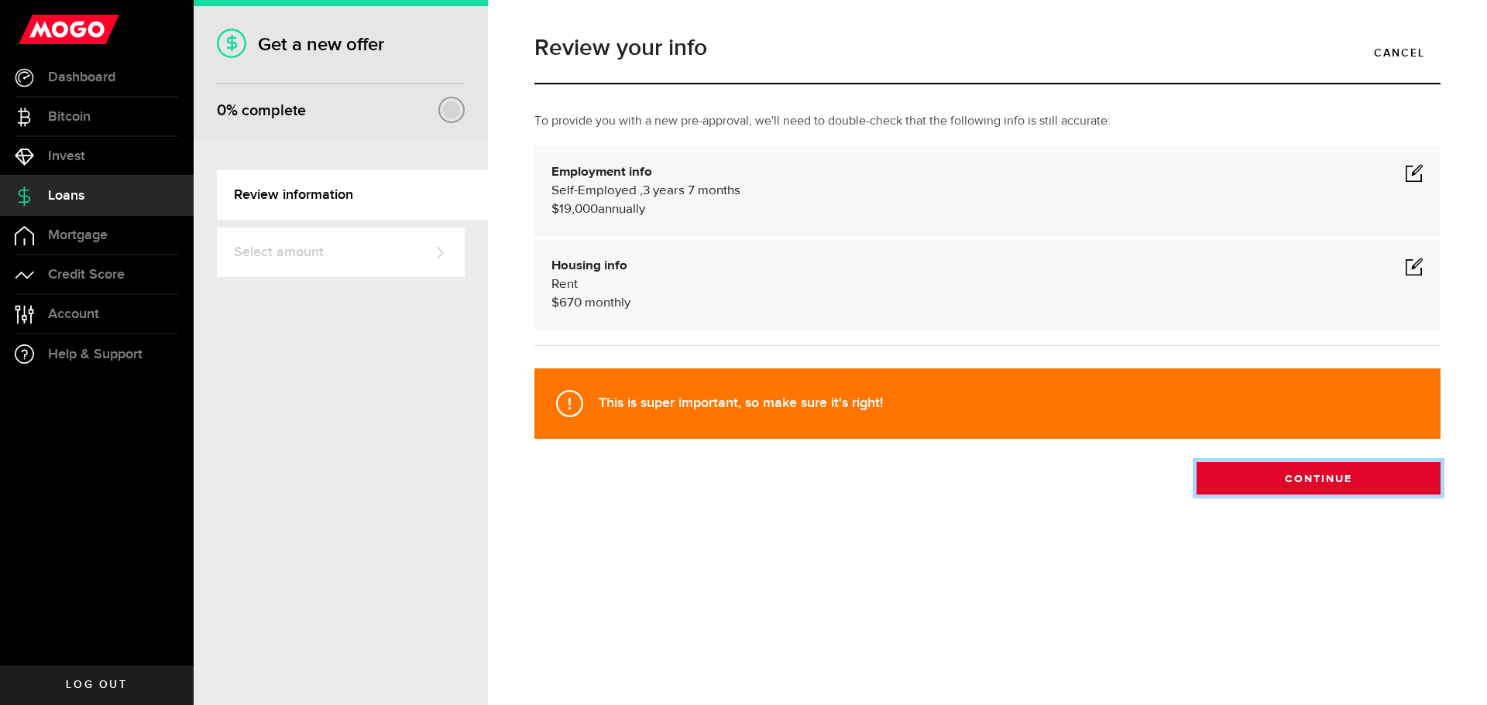  Describe the element at coordinates (341, 44) in the screenshot. I see `h1: Get a new offer` at that location.